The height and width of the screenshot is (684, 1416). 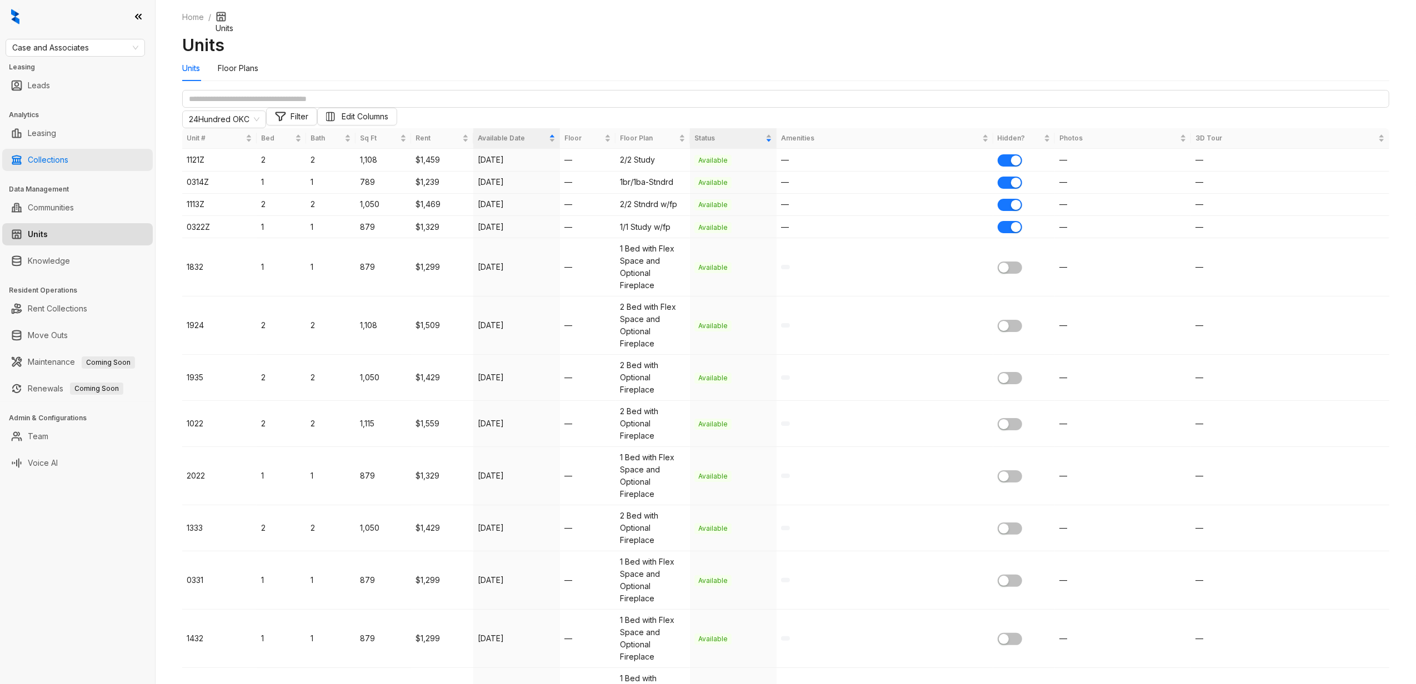 I want to click on td: 1832, so click(x=219, y=267).